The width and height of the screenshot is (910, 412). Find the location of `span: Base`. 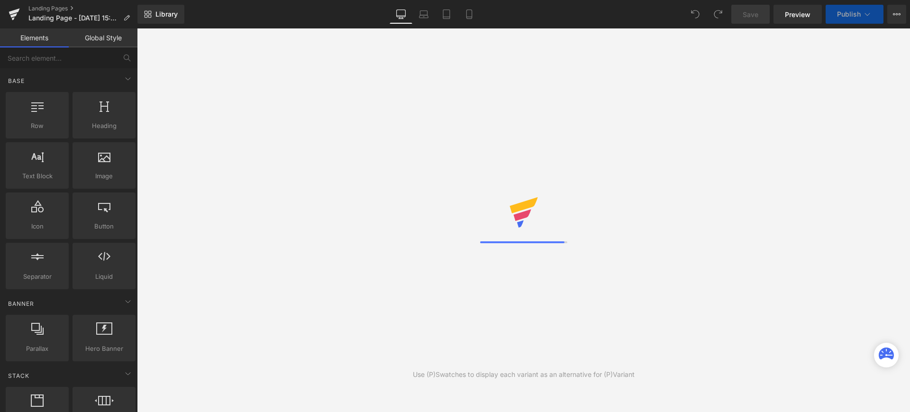

span: Base is located at coordinates (16, 81).